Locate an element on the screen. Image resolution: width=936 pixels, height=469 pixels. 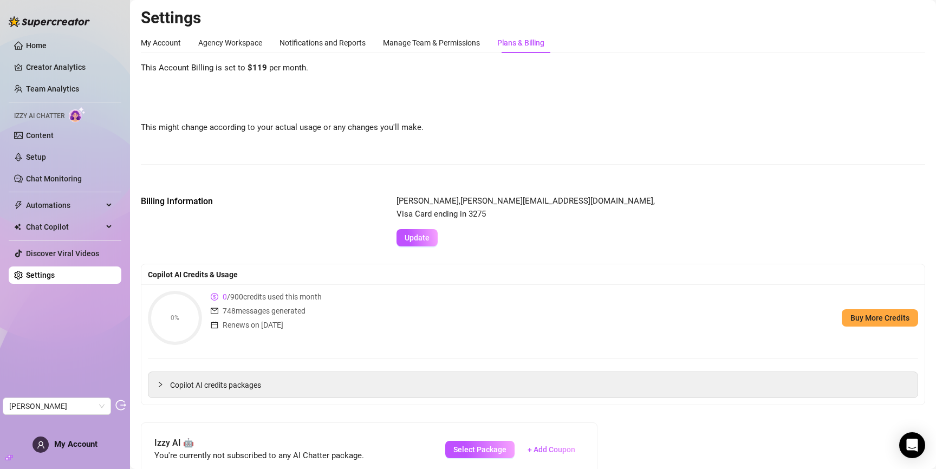
span: + Add Coupon is located at coordinates (551, 450).